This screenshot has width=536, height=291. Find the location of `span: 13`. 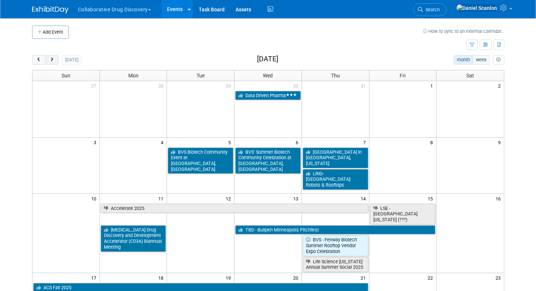

span: 13 is located at coordinates (297, 198).